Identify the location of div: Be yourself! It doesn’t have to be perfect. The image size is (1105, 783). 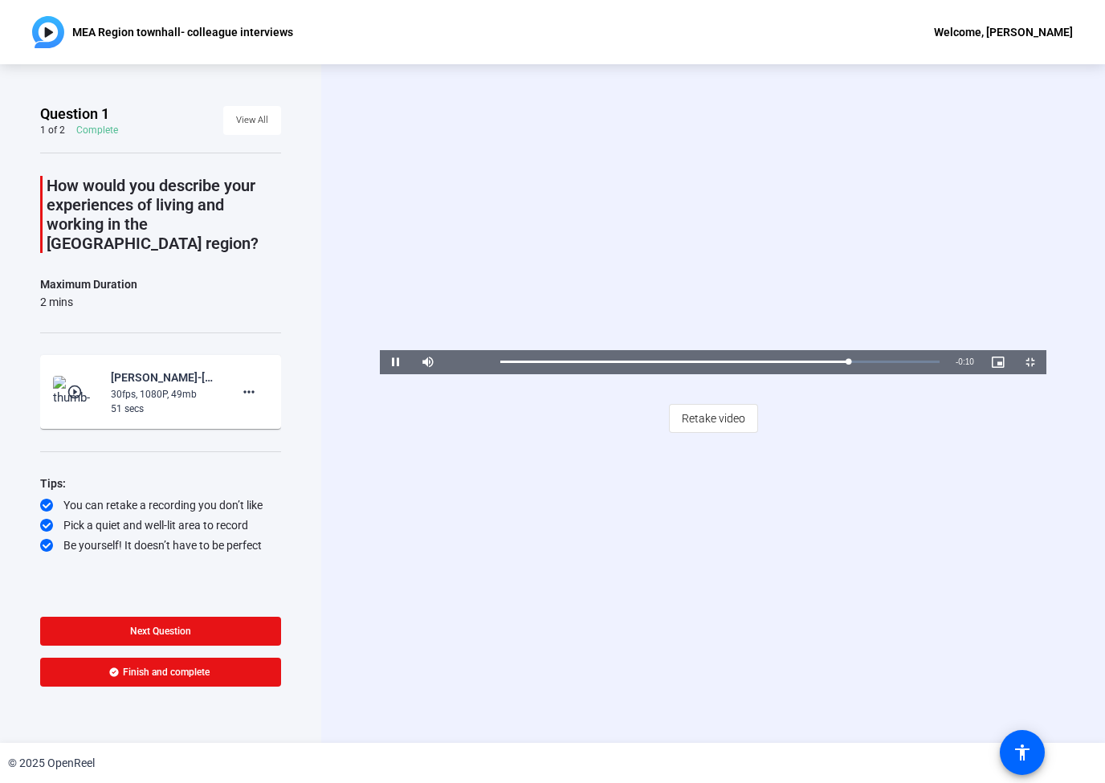
(161, 545).